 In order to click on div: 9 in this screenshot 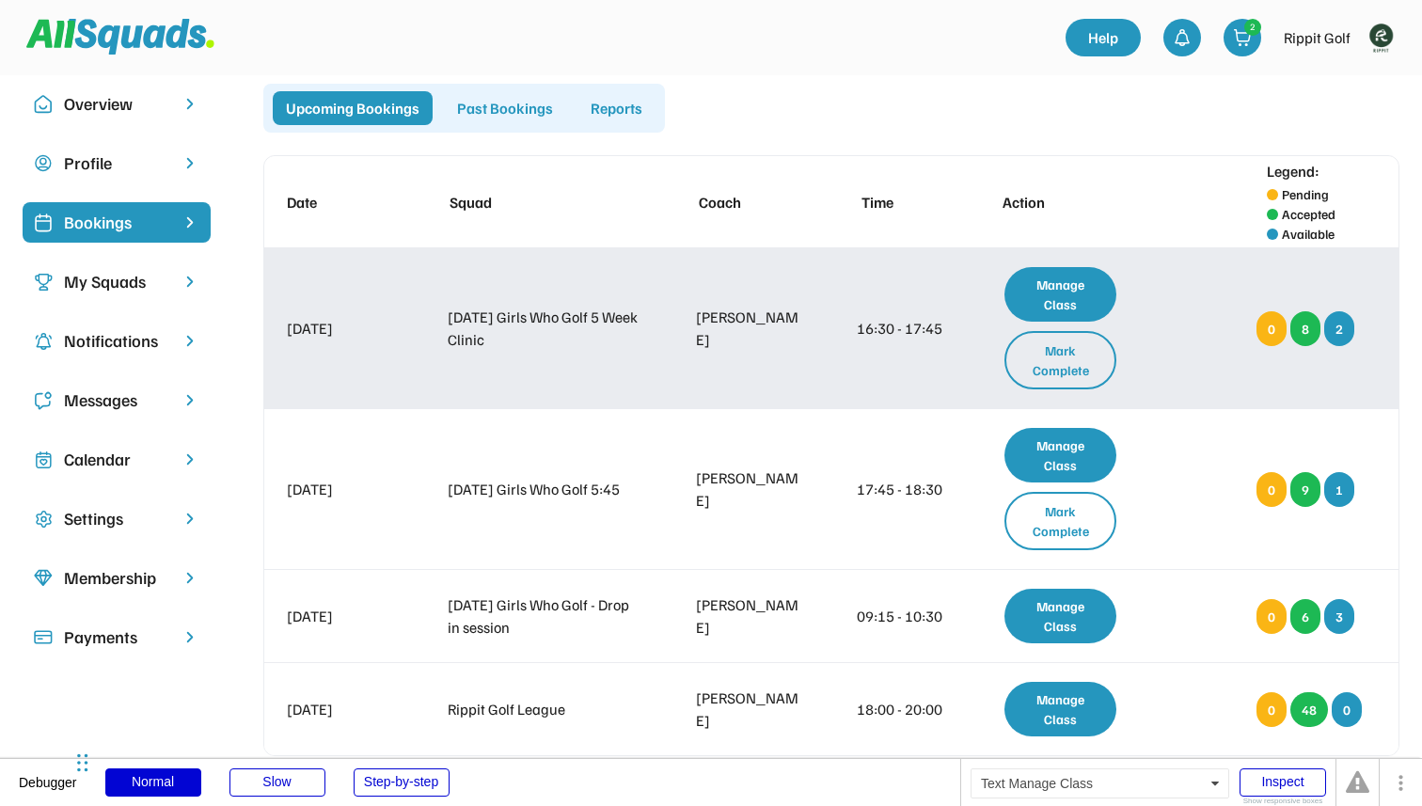, I will do `click(1305, 489)`.